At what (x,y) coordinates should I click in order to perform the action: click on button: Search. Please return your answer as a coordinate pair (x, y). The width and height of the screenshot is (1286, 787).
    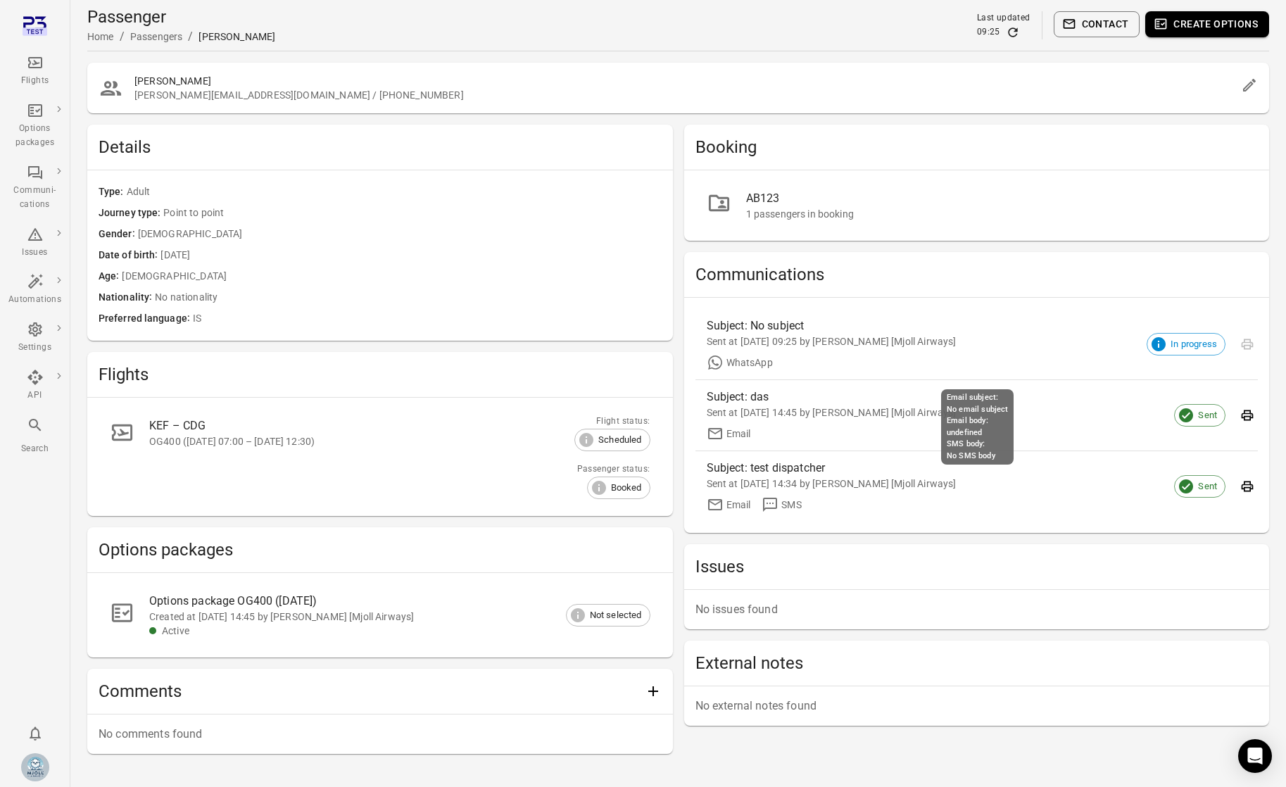
    Looking at the image, I should click on (34, 436).